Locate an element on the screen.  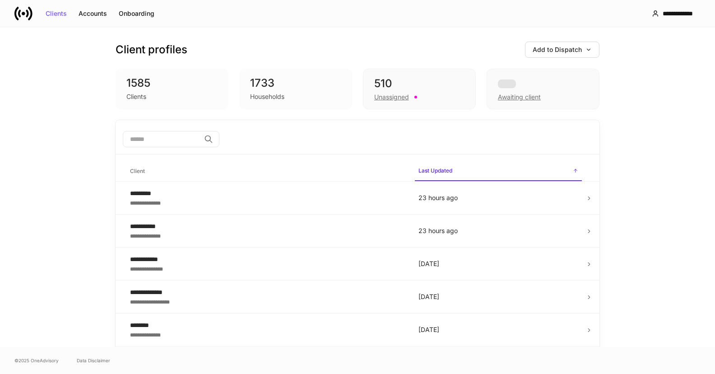
div: 1733 is located at coordinates (295, 83).